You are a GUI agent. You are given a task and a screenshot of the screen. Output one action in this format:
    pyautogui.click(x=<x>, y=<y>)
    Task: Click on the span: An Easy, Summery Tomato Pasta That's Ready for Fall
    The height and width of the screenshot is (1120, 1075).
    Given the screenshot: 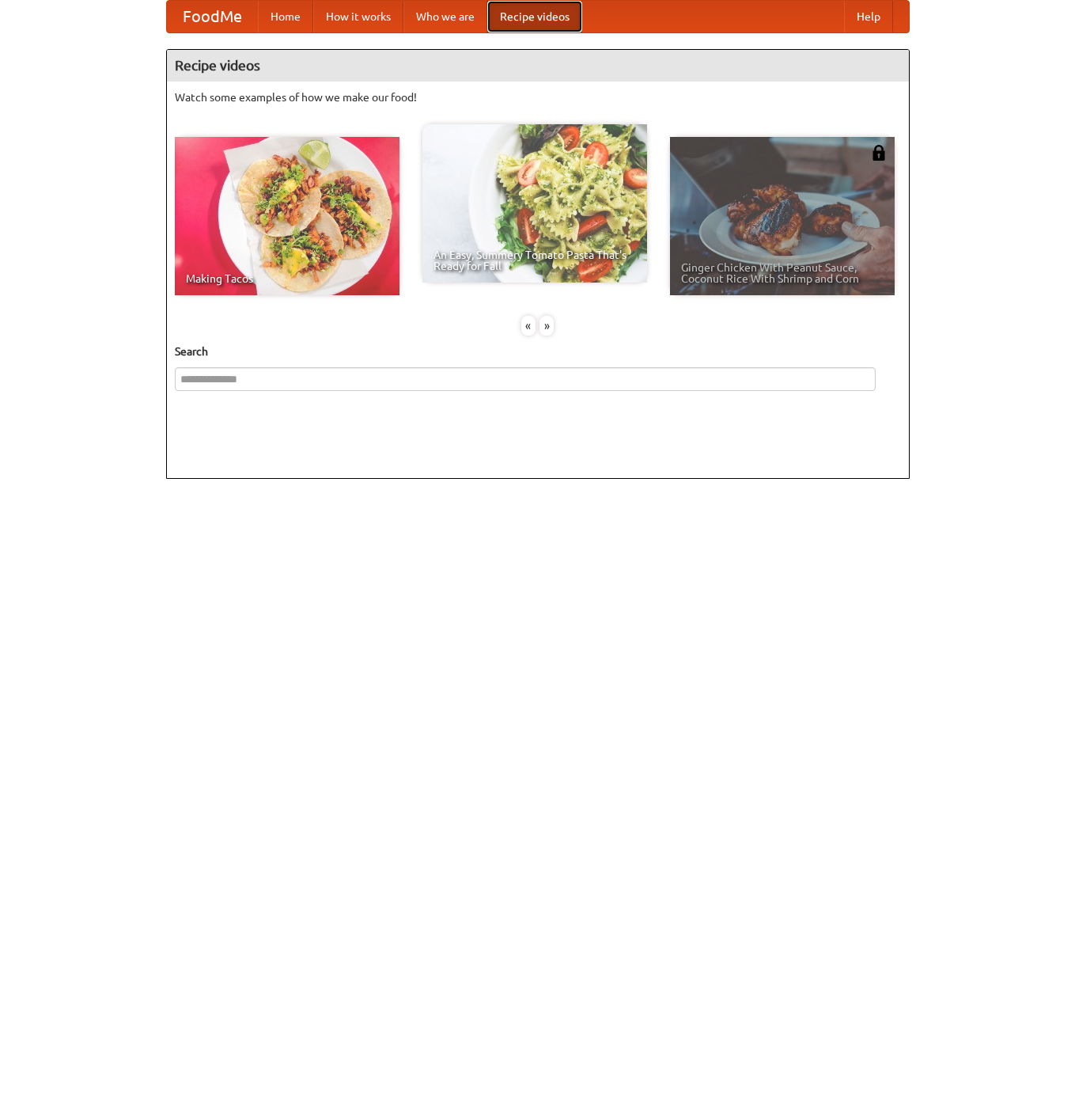 What is the action you would take?
    pyautogui.click(x=535, y=261)
    